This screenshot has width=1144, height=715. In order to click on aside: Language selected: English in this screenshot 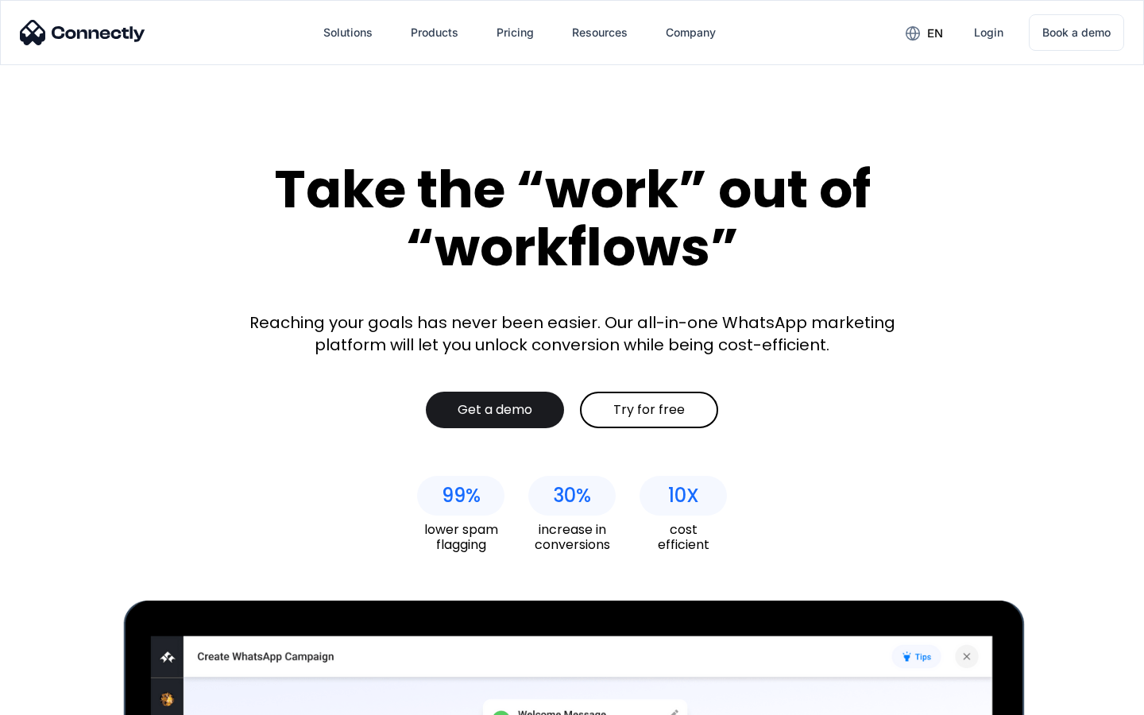, I will do `click(56, 698)`.